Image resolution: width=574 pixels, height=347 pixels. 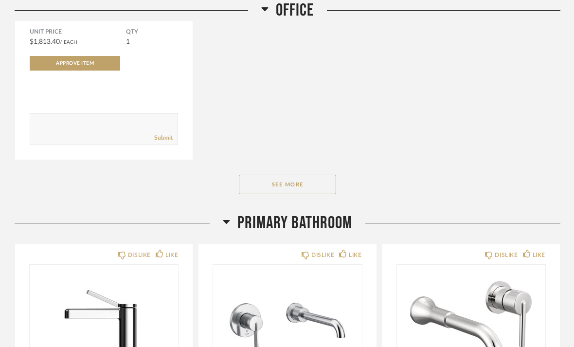 What do you see at coordinates (75, 63) in the screenshot?
I see `button: Approve Item` at bounding box center [75, 63].